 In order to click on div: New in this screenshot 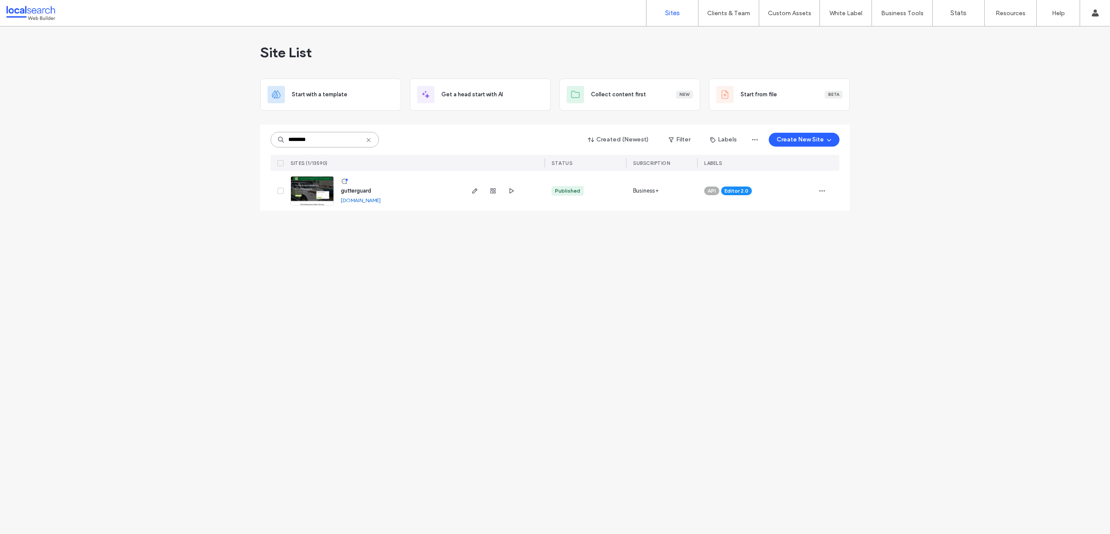, I will do `click(684, 95)`.